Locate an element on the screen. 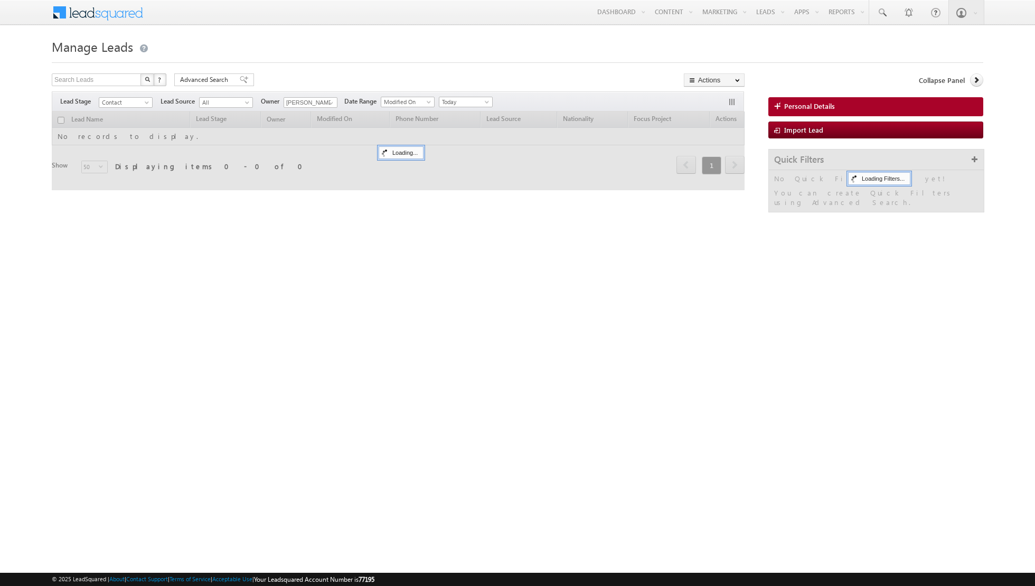  span: © 2025 LeadSquared | | | | | is located at coordinates (213, 579).